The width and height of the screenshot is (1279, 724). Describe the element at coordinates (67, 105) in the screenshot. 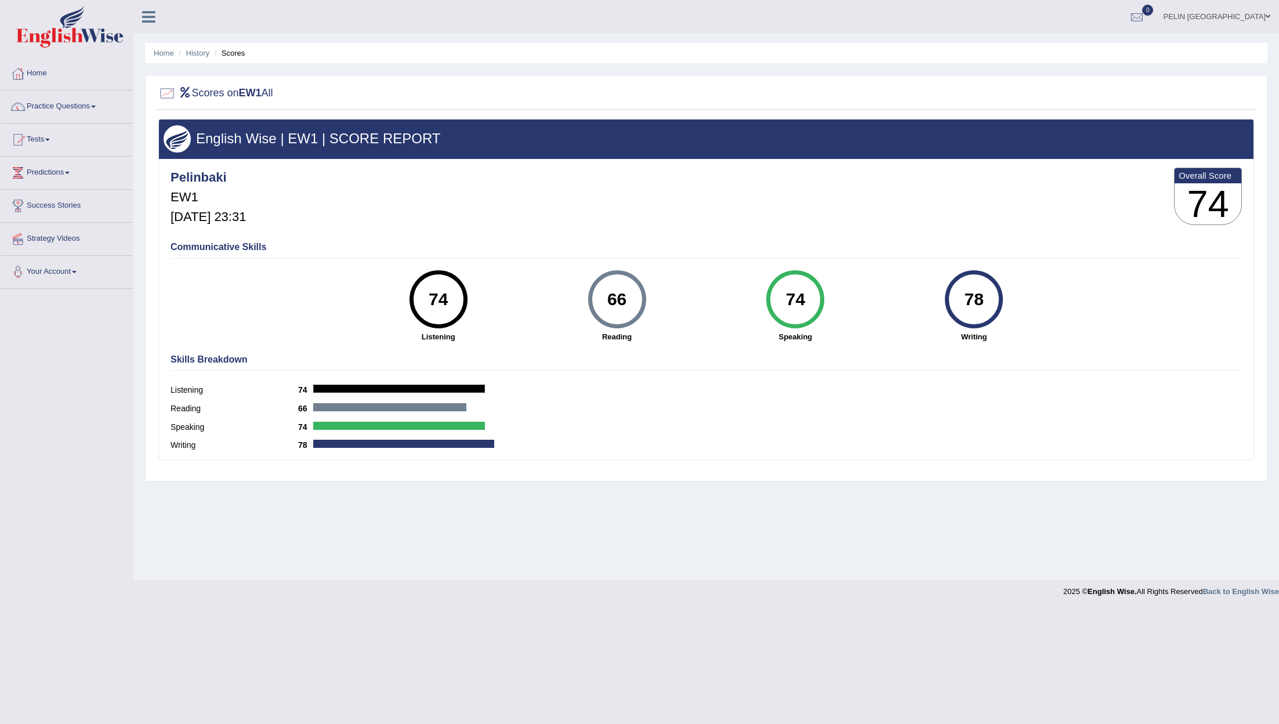

I see `a: Practice Questions` at that location.